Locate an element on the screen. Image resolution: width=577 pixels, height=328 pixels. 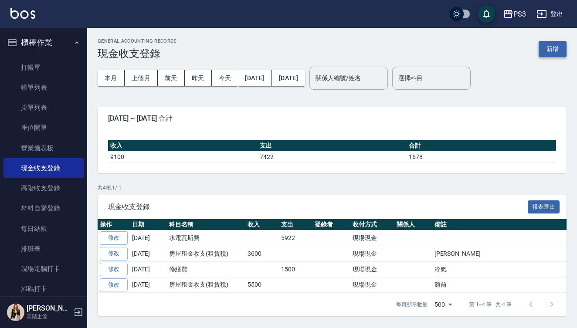
a: 每日結帳 is located at coordinates (44, 229).